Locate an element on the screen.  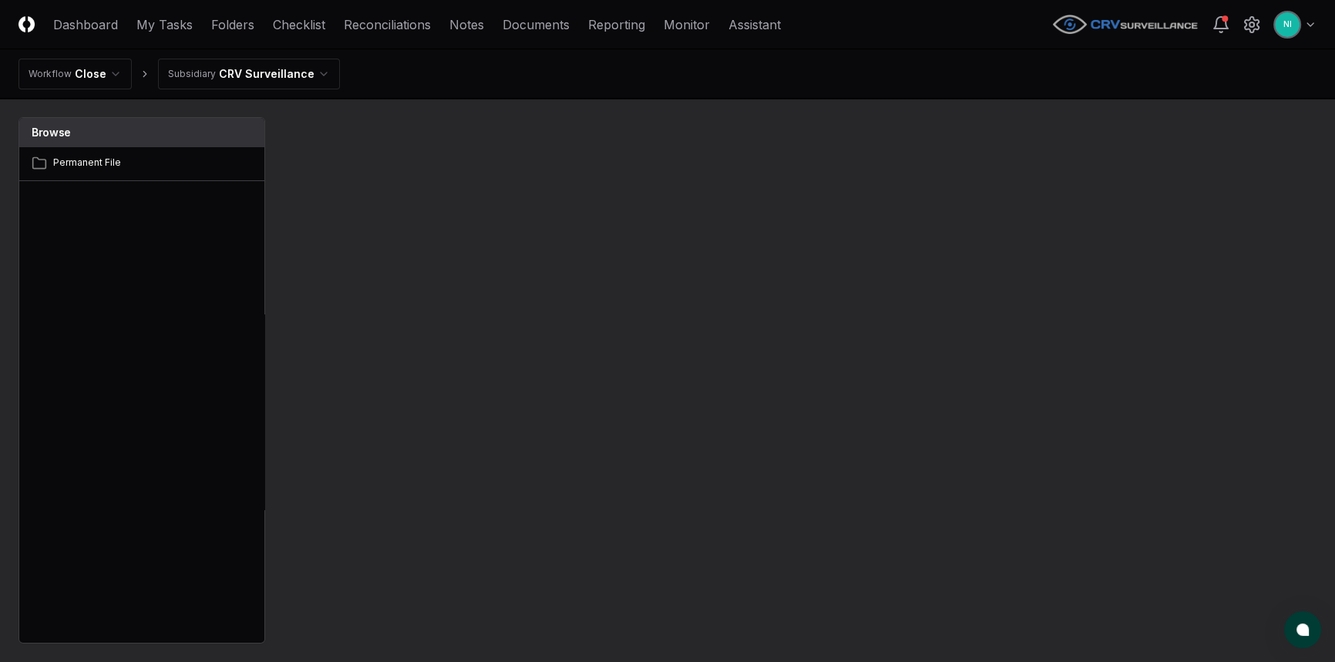
span: NI is located at coordinates (1287, 24).